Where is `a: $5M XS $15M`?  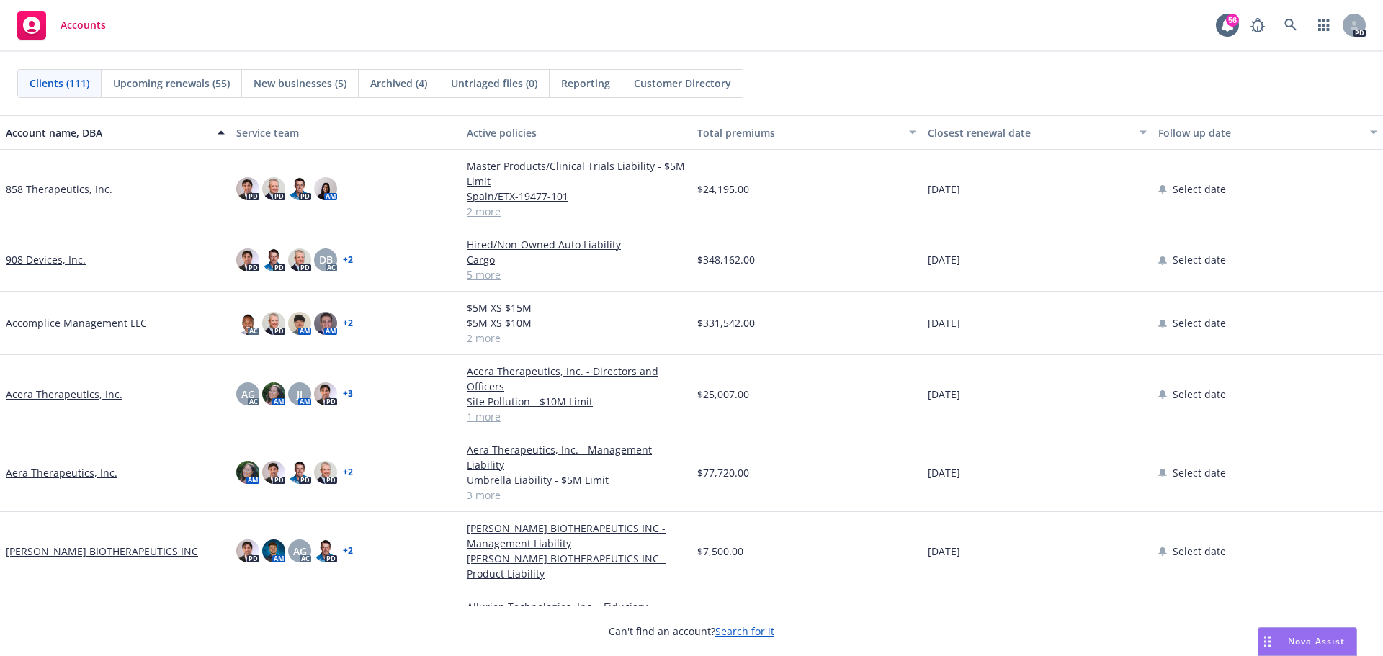
a: $5M XS $15M is located at coordinates (576, 308).